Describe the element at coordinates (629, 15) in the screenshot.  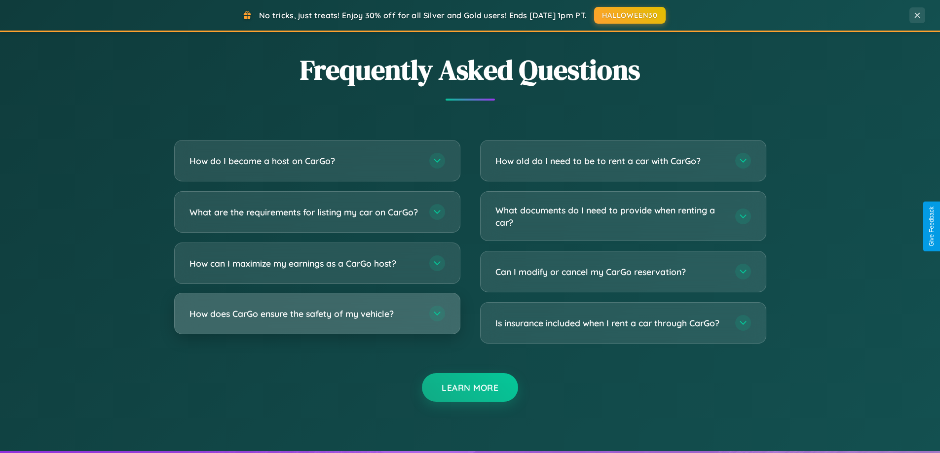
I see `button: HALLOWEEN30` at that location.